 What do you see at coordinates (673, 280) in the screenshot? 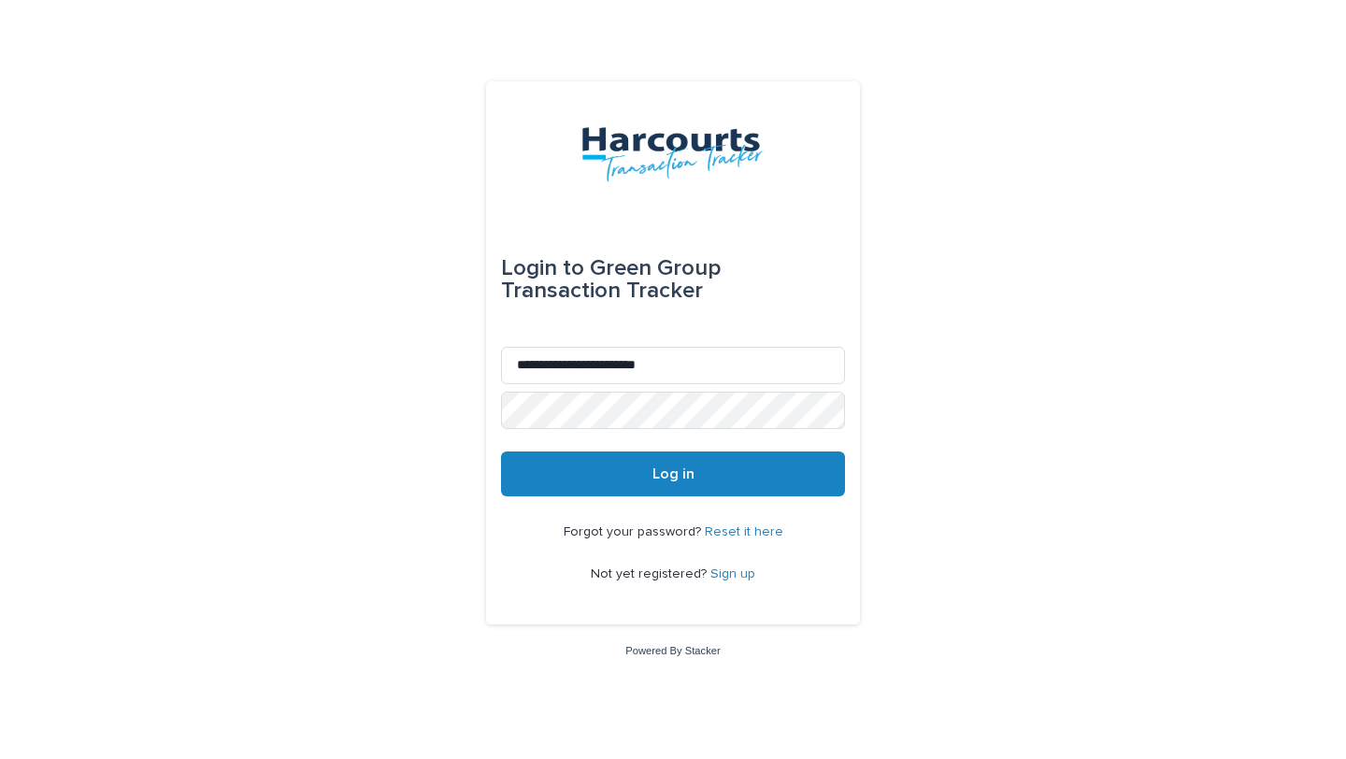
I see `div: Green Group Transaction Tracker` at bounding box center [673, 280].